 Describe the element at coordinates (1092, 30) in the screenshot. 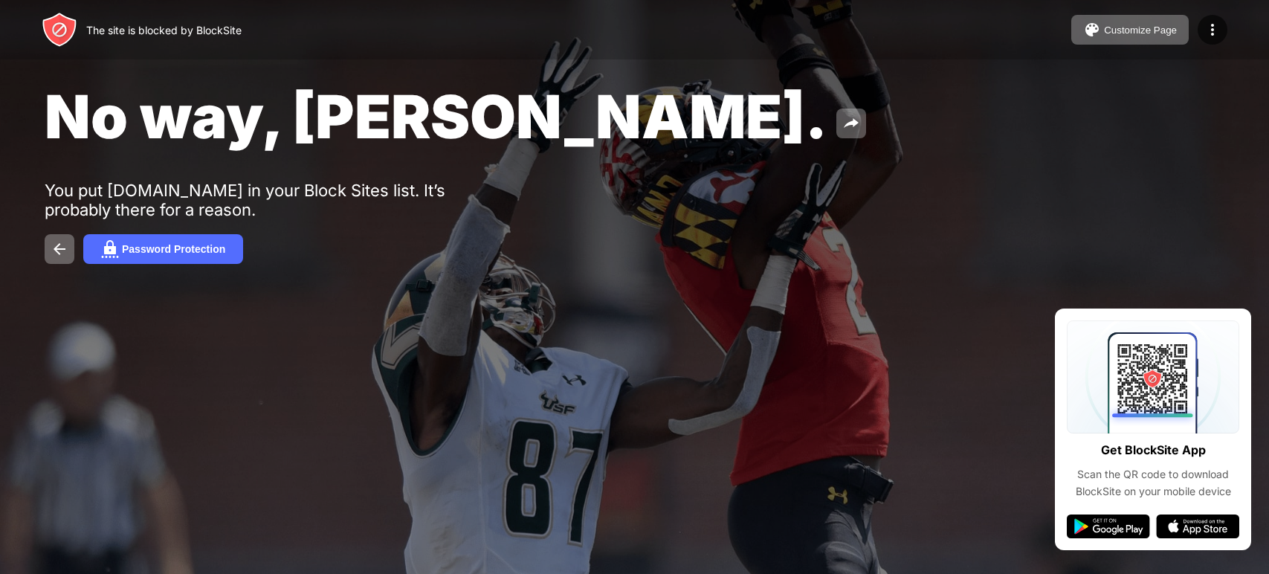

I see `img: pallet.svg` at that location.